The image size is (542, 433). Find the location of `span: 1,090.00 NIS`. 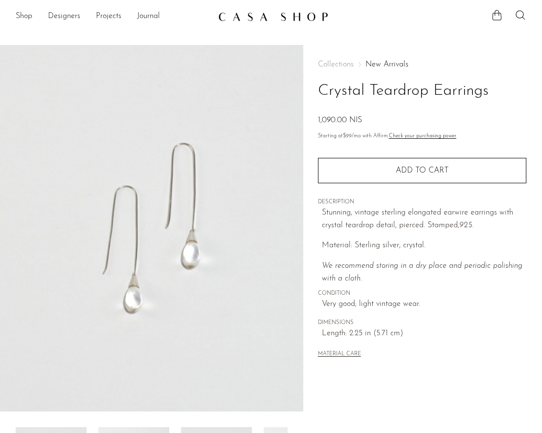

span: 1,090.00 NIS is located at coordinates (340, 120).